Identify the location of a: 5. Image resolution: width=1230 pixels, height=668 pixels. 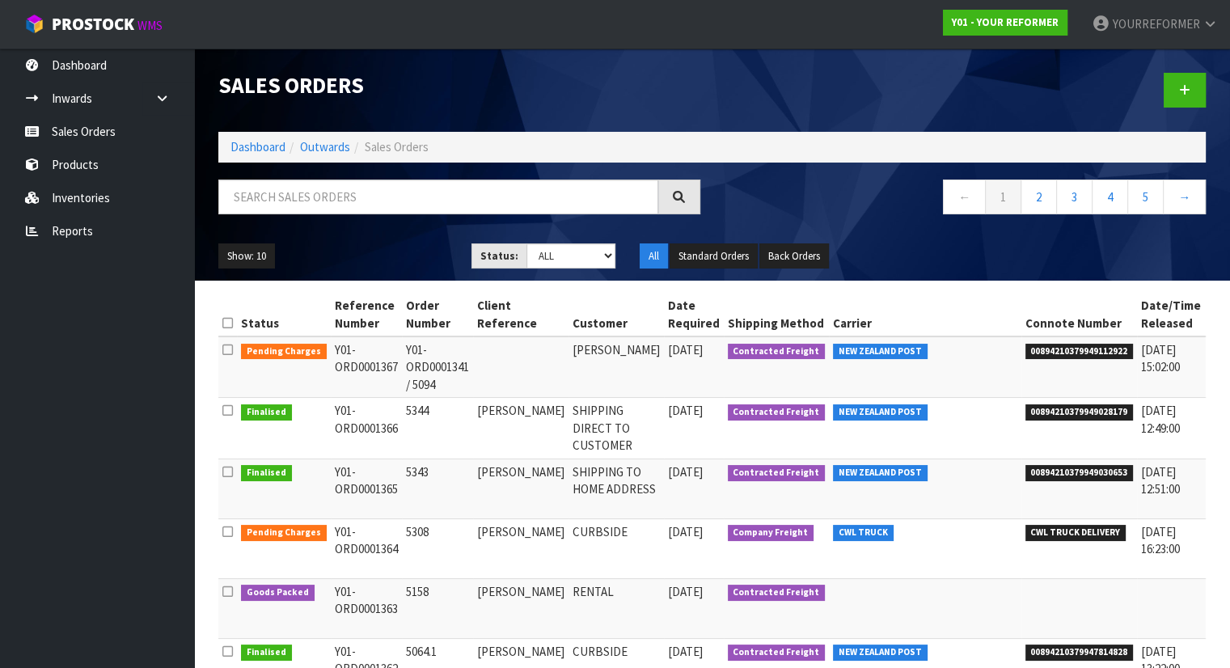
(1145, 196).